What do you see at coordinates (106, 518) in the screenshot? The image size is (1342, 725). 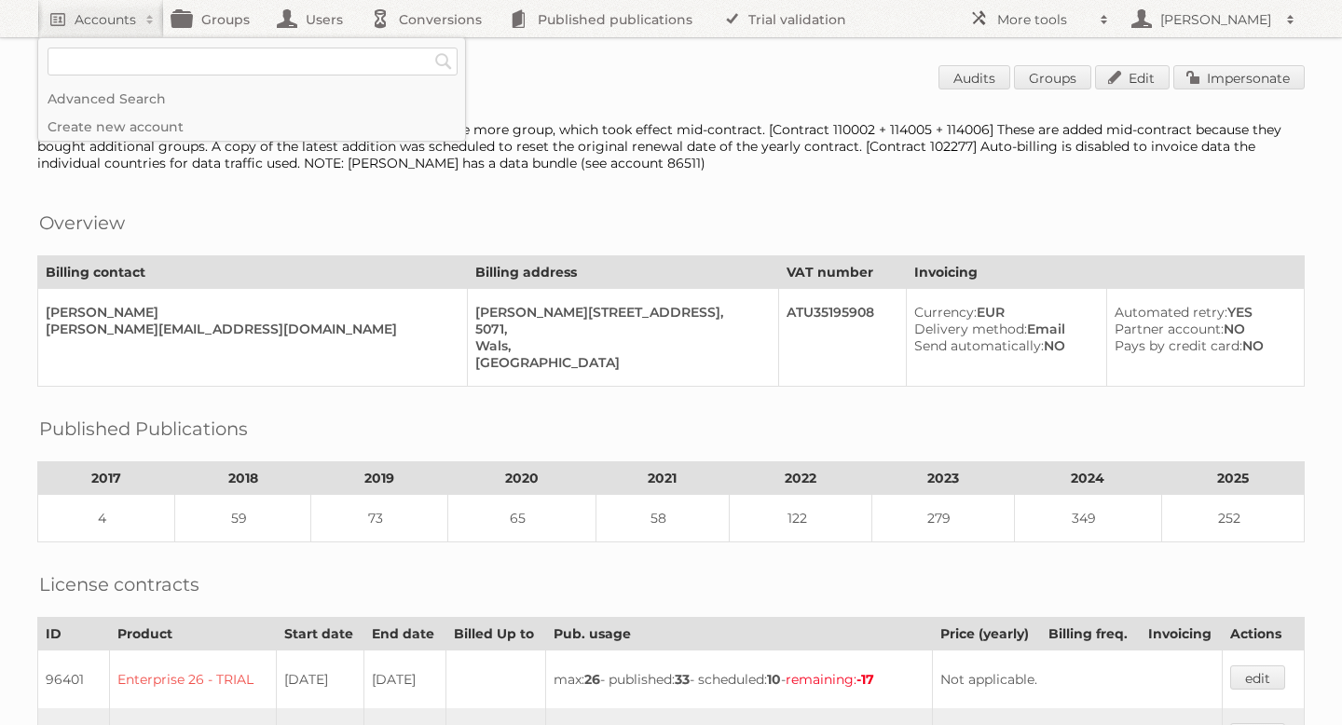 I see `td: 4` at bounding box center [106, 518].